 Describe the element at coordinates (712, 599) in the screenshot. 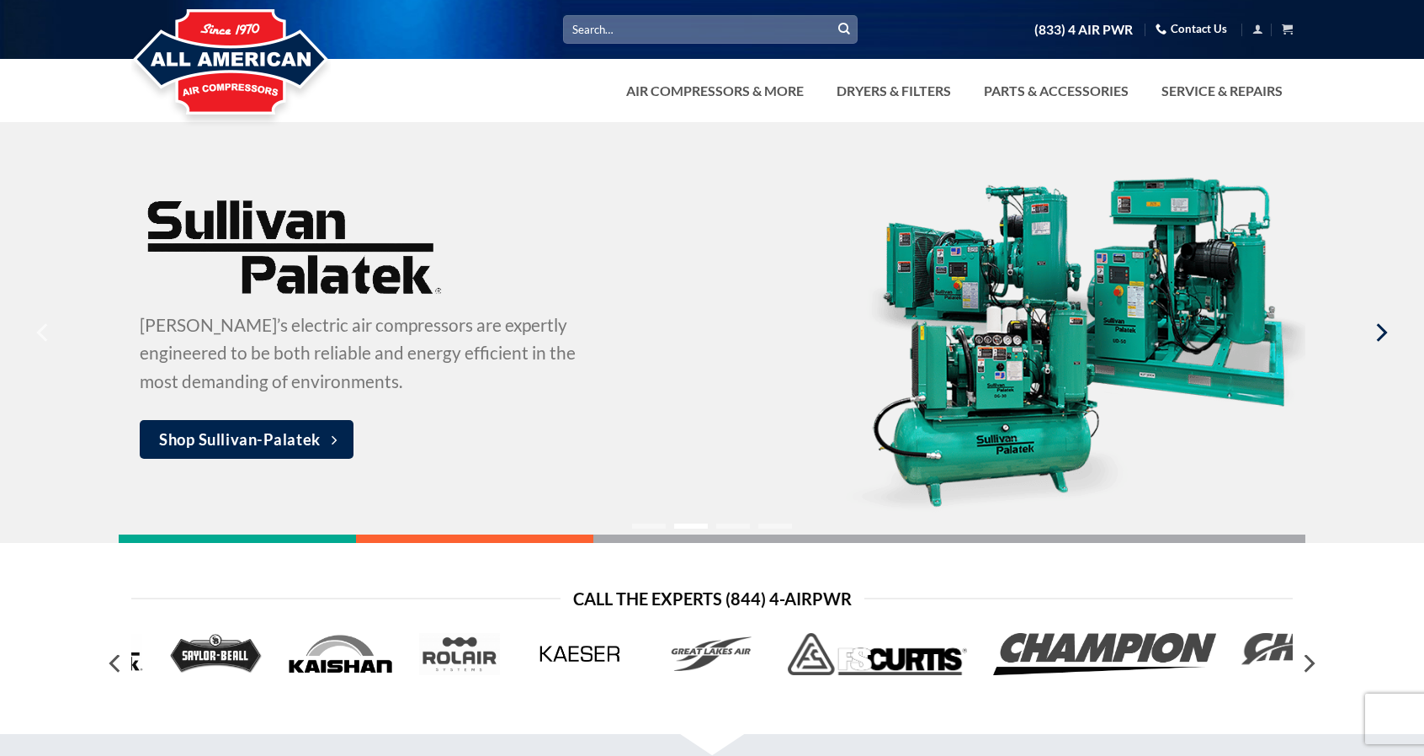

I see `span: Call the Experts (844) 4-AirPwr` at that location.